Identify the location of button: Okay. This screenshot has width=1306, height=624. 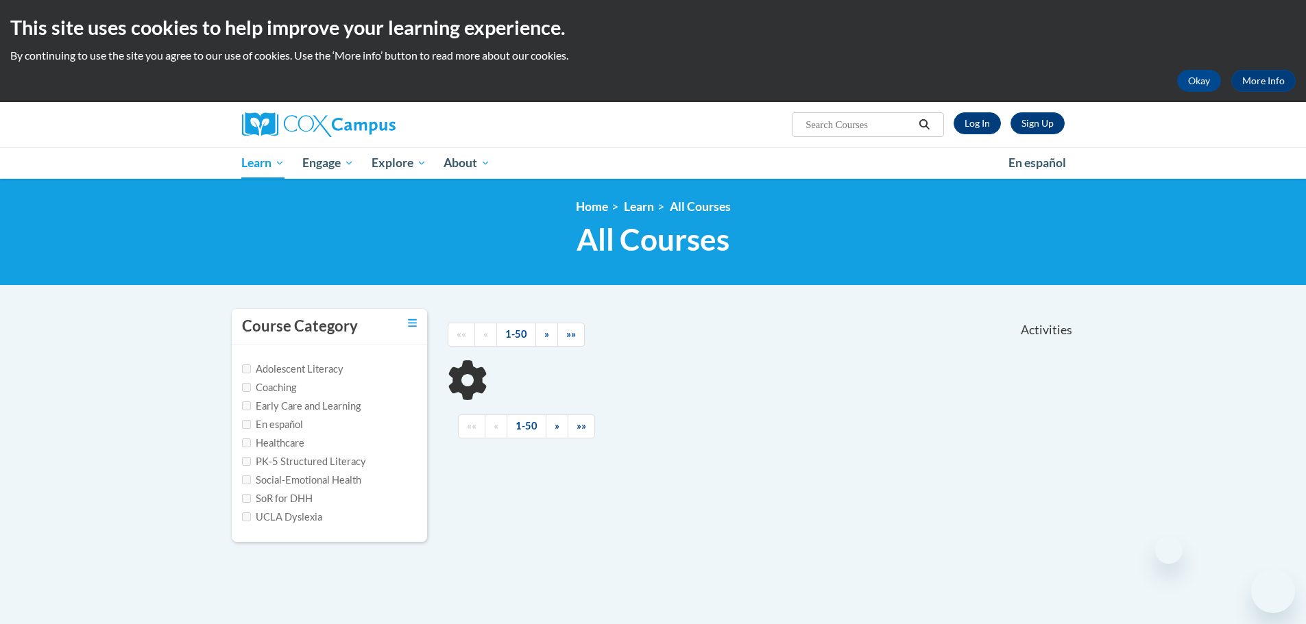
(1199, 81).